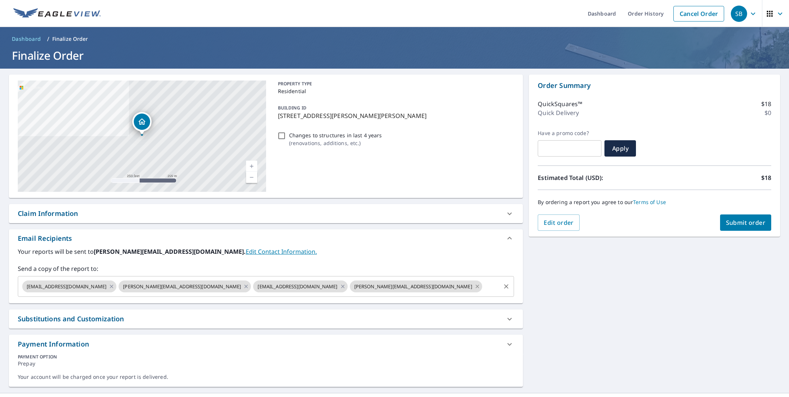 This screenshot has width=789, height=397. What do you see at coordinates (292, 108) in the screenshot?
I see `p: BUILDING ID` at bounding box center [292, 108].